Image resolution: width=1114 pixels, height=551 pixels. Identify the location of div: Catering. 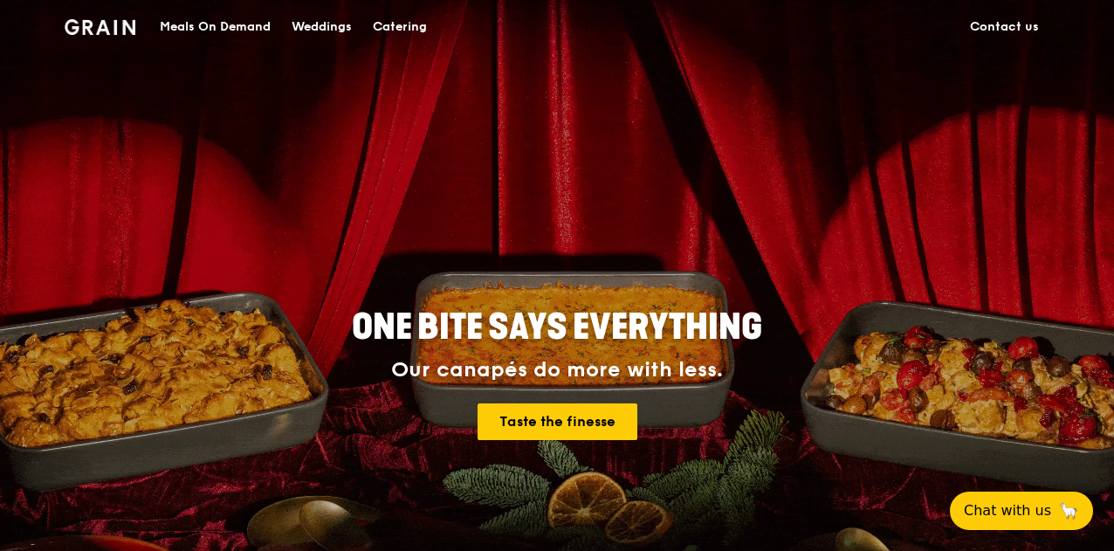
(400, 27).